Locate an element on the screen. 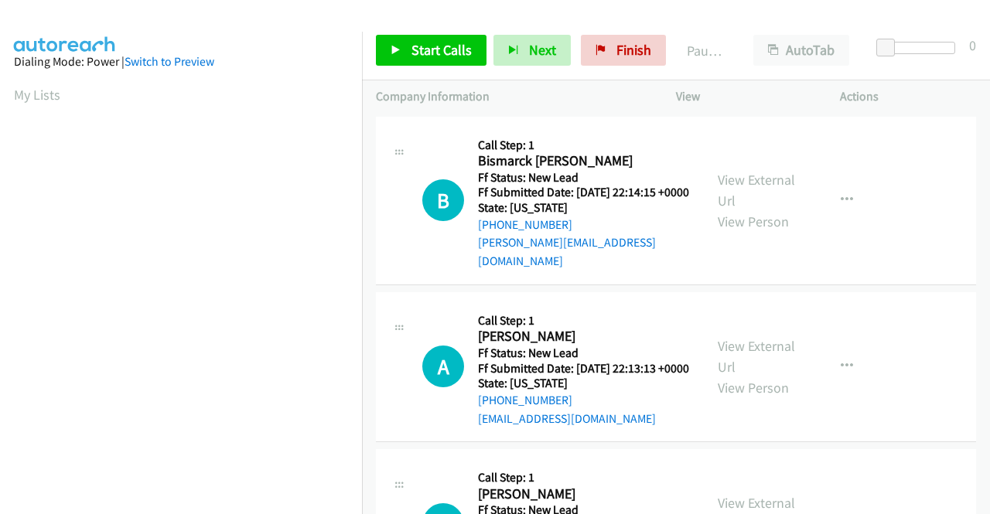 The width and height of the screenshot is (990, 514). h1: B is located at coordinates (443, 200).